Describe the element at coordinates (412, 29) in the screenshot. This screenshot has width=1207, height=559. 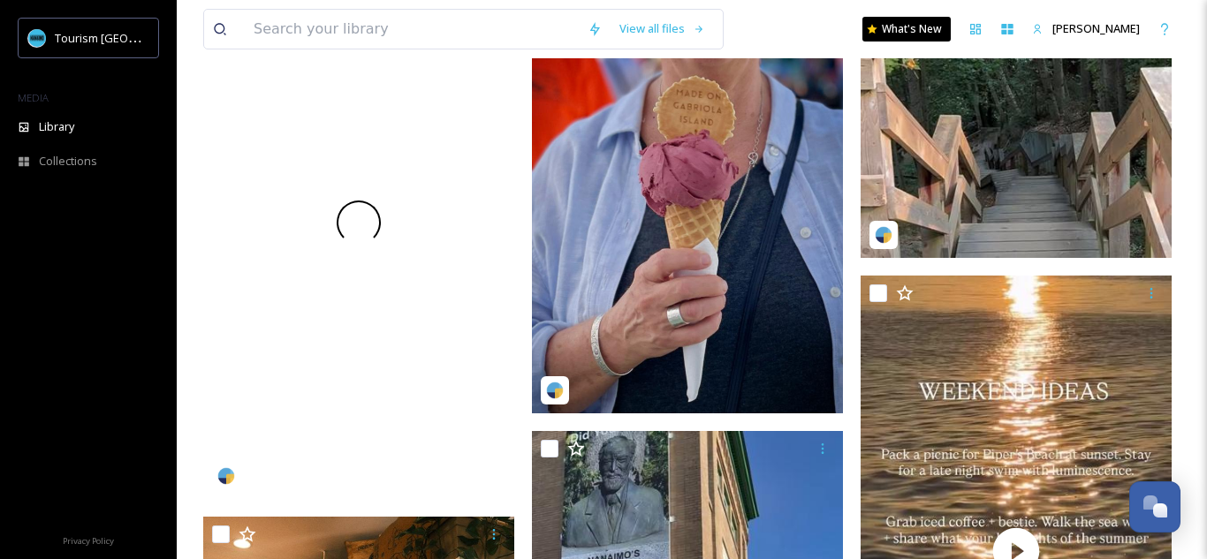
I see `input: Search your library` at that location.